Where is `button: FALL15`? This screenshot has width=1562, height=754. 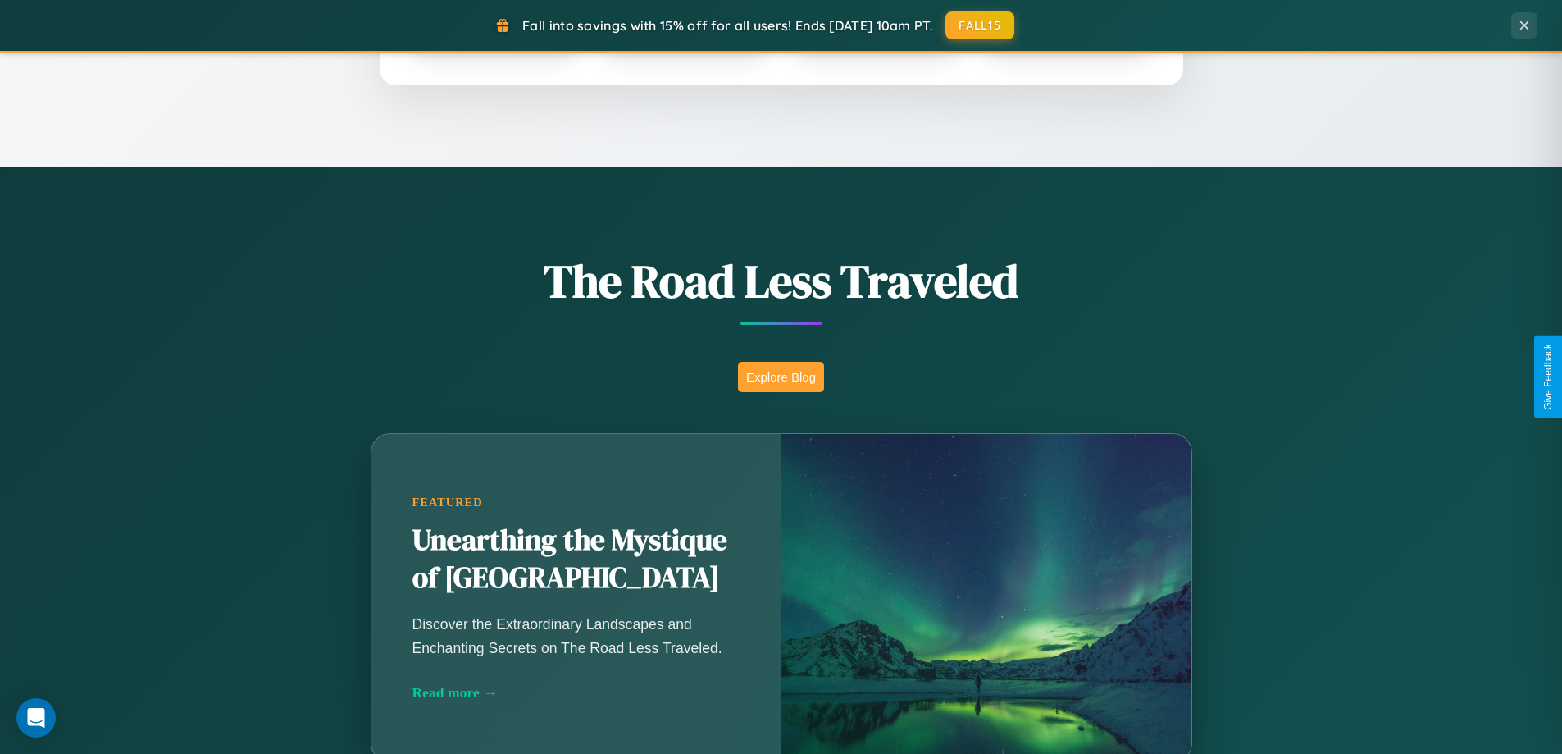
button: FALL15 is located at coordinates (980, 25).